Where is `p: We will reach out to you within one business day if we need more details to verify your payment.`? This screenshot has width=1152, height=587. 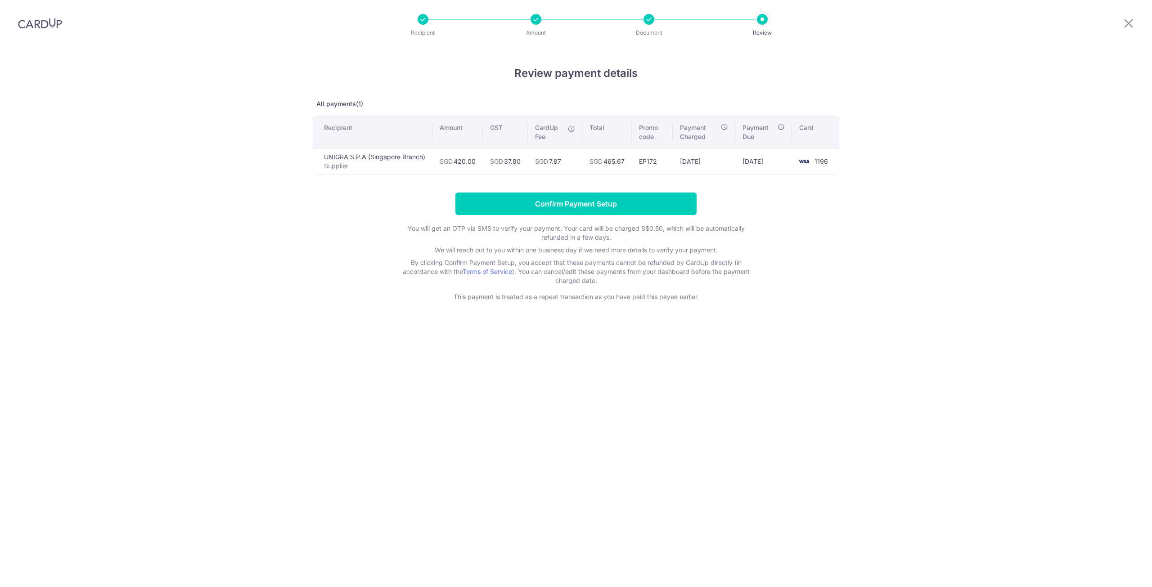
p: We will reach out to you within one business day if we need more details to verify your payment. is located at coordinates (576, 250).